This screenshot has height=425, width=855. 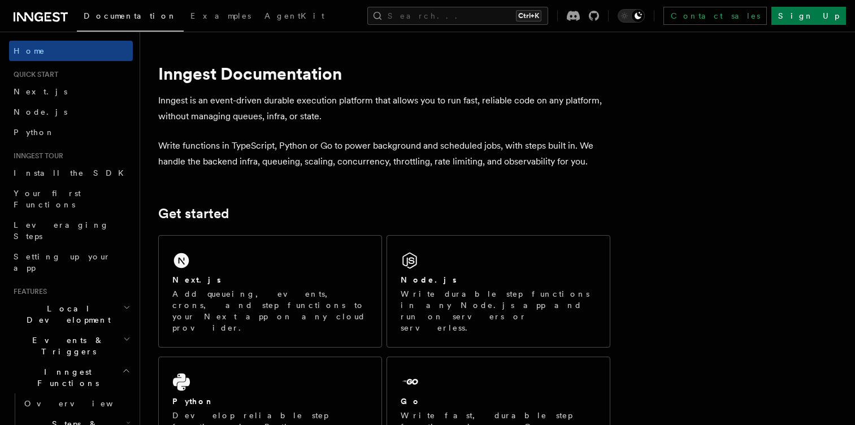 What do you see at coordinates (71, 132) in the screenshot?
I see `a: Python` at bounding box center [71, 132].